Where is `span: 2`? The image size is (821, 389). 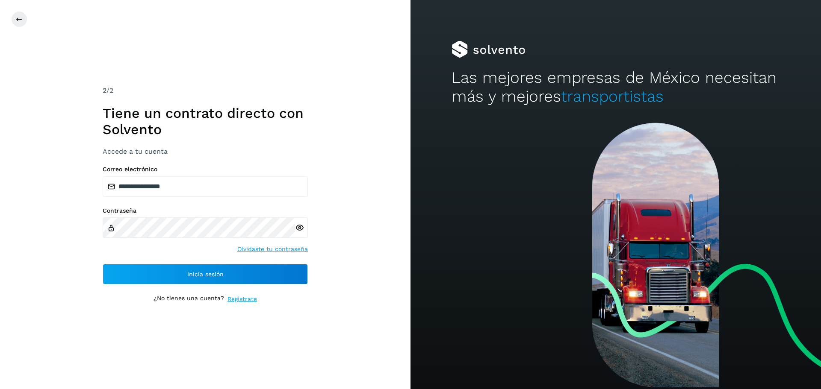 span: 2 is located at coordinates (104, 90).